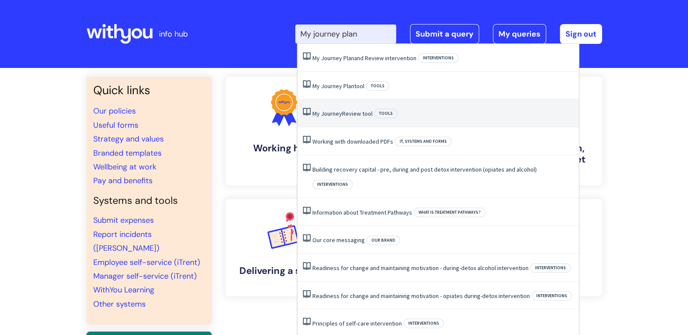  Describe the element at coordinates (127, 153) in the screenshot. I see `a: Branded templates` at that location.